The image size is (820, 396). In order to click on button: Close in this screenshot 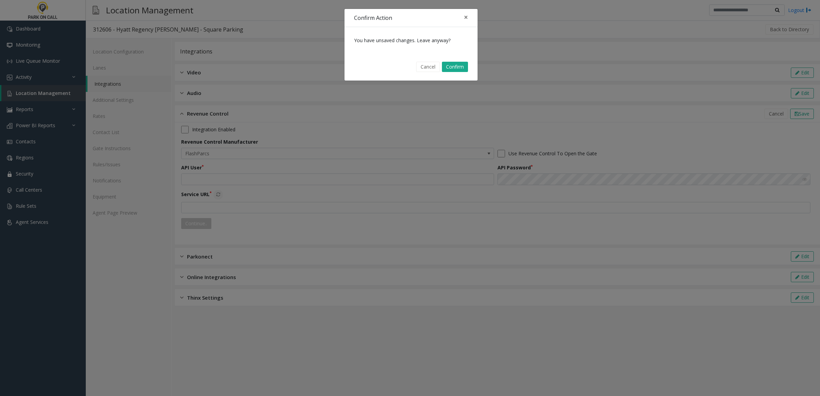, I will do `click(466, 17)`.